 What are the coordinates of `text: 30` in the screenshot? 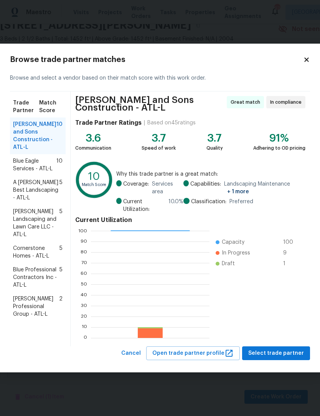 It's located at (84, 306).